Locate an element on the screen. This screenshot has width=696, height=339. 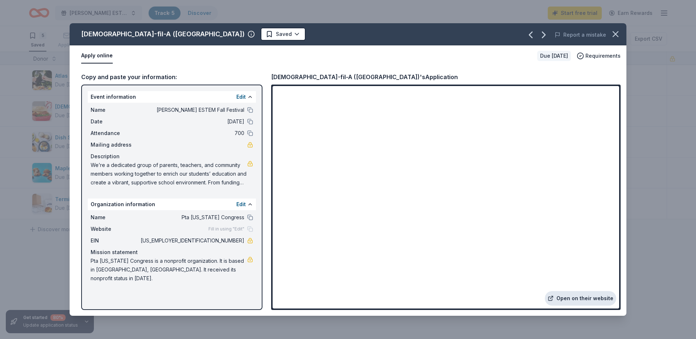
span: Date is located at coordinates (115, 121).